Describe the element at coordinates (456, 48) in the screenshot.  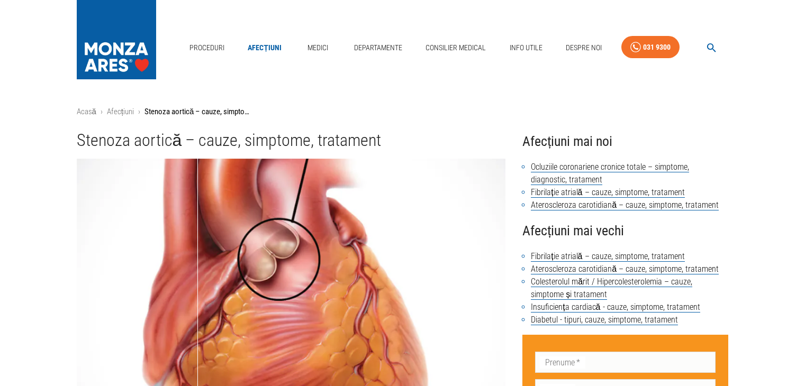
I see `a: Consilier Medical` at that location.